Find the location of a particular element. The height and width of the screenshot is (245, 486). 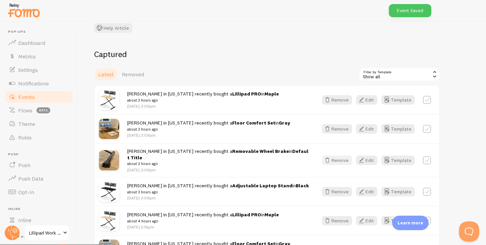

span: Metrics is located at coordinates (27, 56).